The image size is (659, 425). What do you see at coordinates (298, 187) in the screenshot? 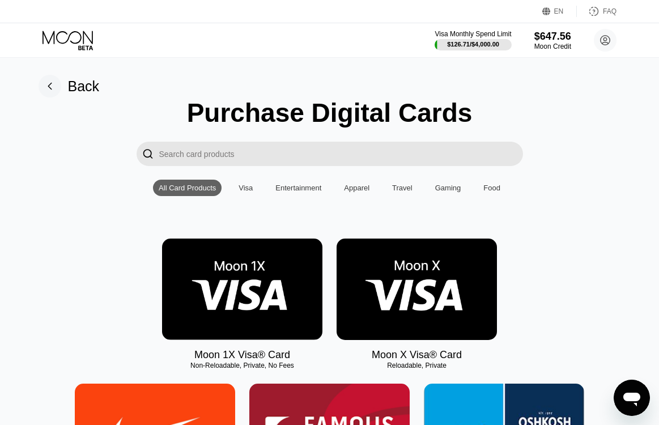
I see `div: Entertainment` at bounding box center [298, 187].